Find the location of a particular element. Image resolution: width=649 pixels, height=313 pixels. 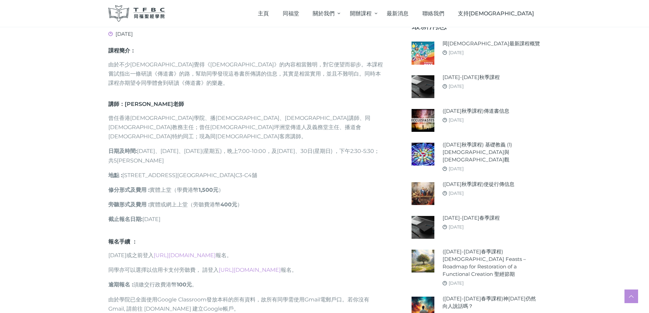

img: 2025-26年秋季課程 is located at coordinates (423, 87).